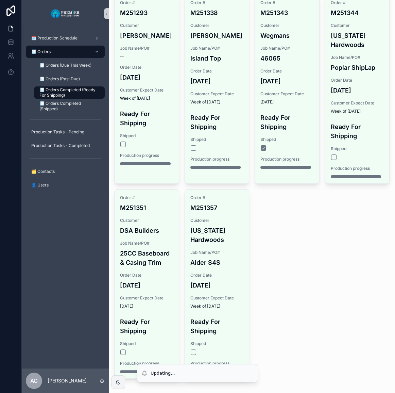 The image size is (395, 393). Describe the element at coordinates (287, 13) in the screenshot. I see `h4: M251343` at that location.